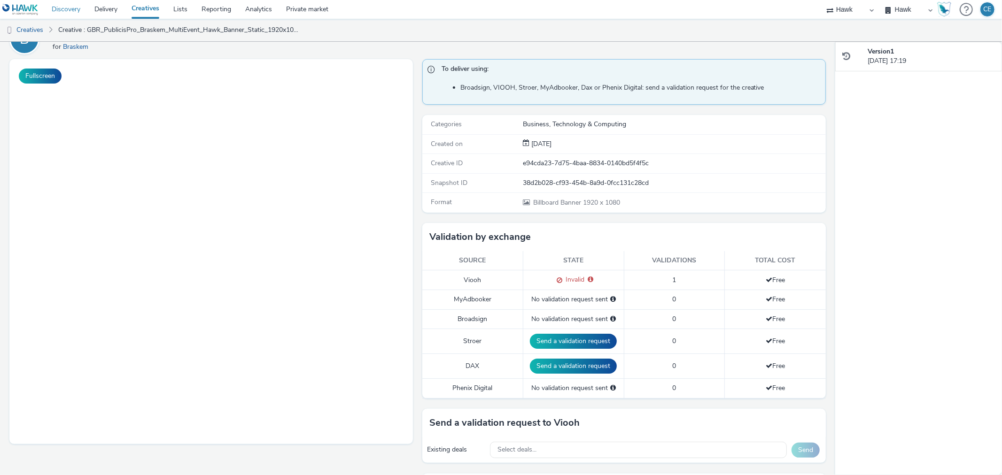 The height and width of the screenshot is (475, 1002). I want to click on div: Existing deals, so click(456, 450).